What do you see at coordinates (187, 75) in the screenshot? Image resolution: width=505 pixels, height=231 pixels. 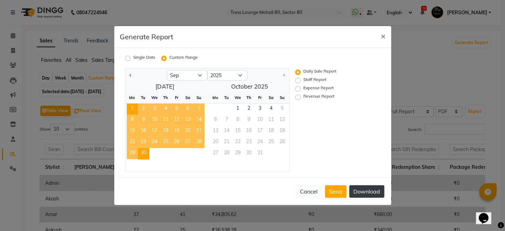 I see `select: Select month` at bounding box center [187, 75].